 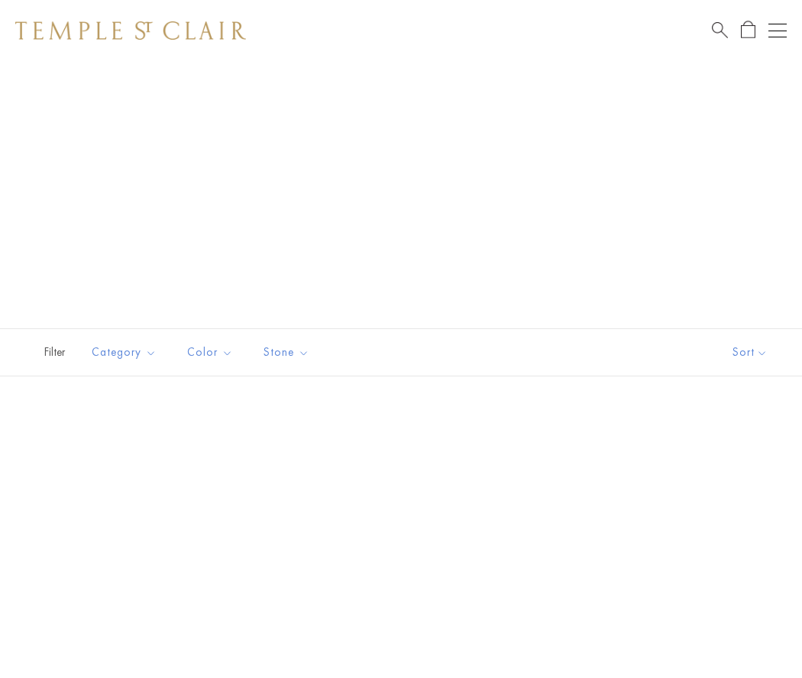 What do you see at coordinates (210, 352) in the screenshot?
I see `button: Color` at bounding box center [210, 352].